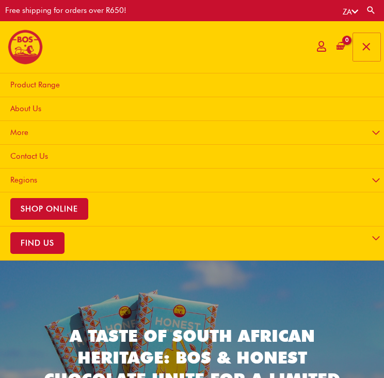  Describe the element at coordinates (371, 10) in the screenshot. I see `a: Search button` at that location.